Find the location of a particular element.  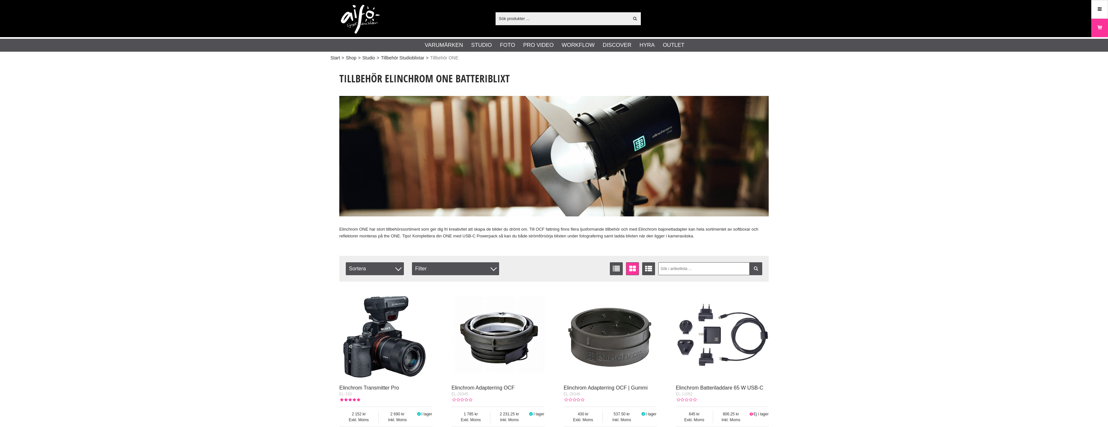

div: Kundbetyg: 5.00 is located at coordinates (350, 400).